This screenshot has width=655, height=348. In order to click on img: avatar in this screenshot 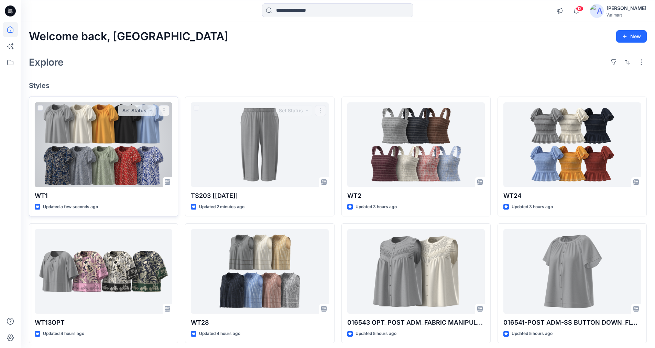, I will do `click(597, 11)`.